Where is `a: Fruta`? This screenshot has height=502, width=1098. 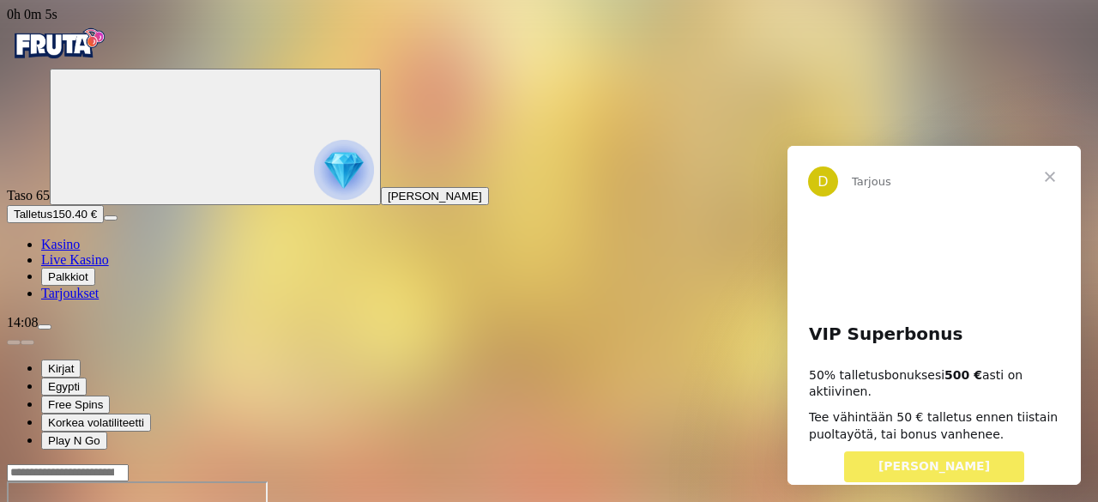 a: Fruta is located at coordinates (58, 60).